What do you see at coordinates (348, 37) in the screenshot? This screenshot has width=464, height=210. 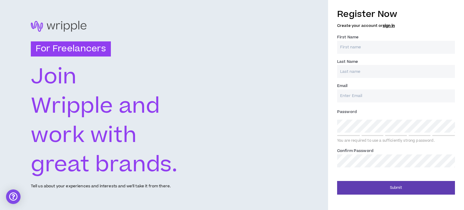 I see `label: First Name` at bounding box center [348, 37].